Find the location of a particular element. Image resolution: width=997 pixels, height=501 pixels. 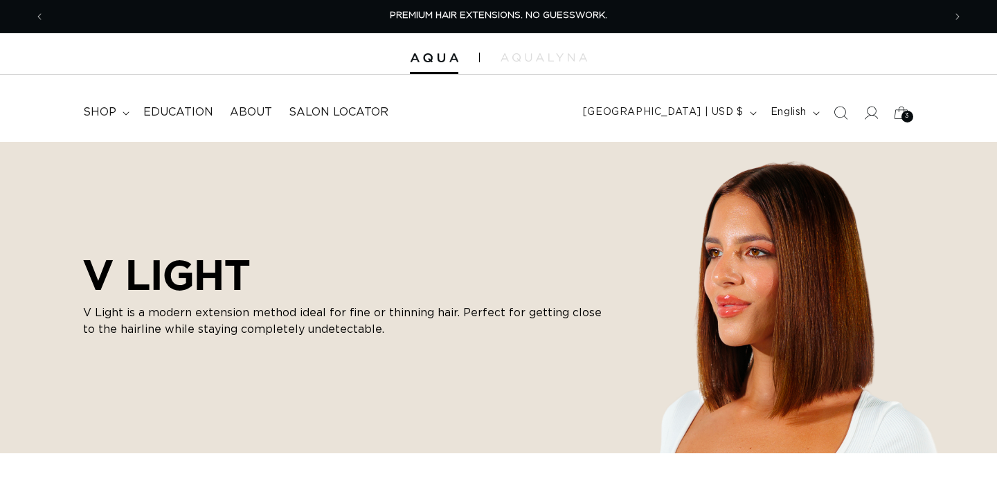

button: Next announcement is located at coordinates (957, 17).